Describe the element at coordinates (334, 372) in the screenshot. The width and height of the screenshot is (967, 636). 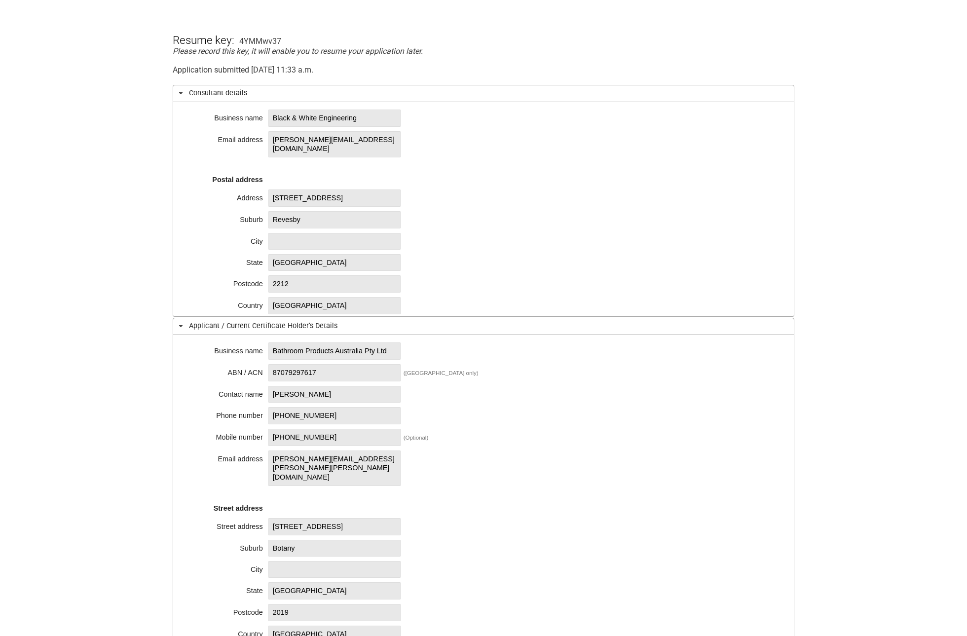
I see `span: 87079297617` at that location.